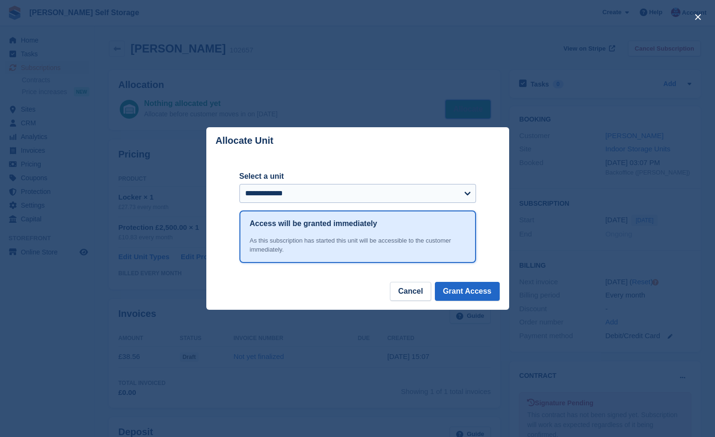 This screenshot has width=715, height=437. What do you see at coordinates (467, 292) in the screenshot?
I see `button: Grant Access` at bounding box center [467, 292].